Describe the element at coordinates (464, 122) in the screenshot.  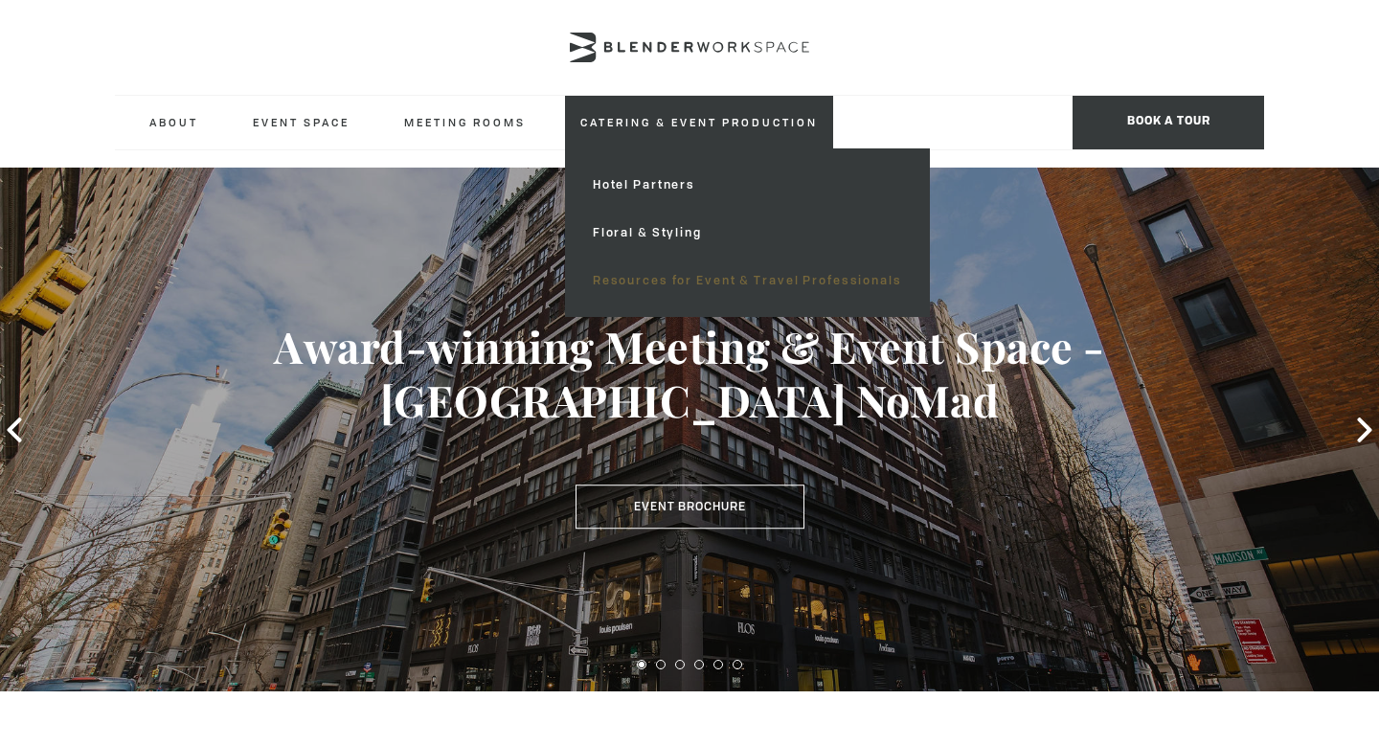
I see `a: Meeting Rooms` at that location.